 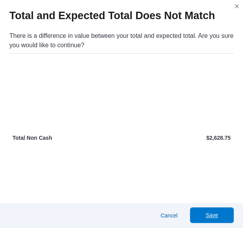 What do you see at coordinates (212, 215) in the screenshot?
I see `span: Save` at bounding box center [212, 215].